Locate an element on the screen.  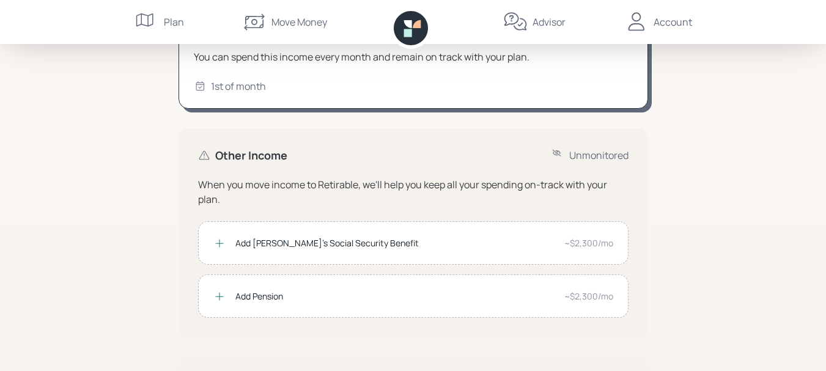
div: Account is located at coordinates (672, 22).